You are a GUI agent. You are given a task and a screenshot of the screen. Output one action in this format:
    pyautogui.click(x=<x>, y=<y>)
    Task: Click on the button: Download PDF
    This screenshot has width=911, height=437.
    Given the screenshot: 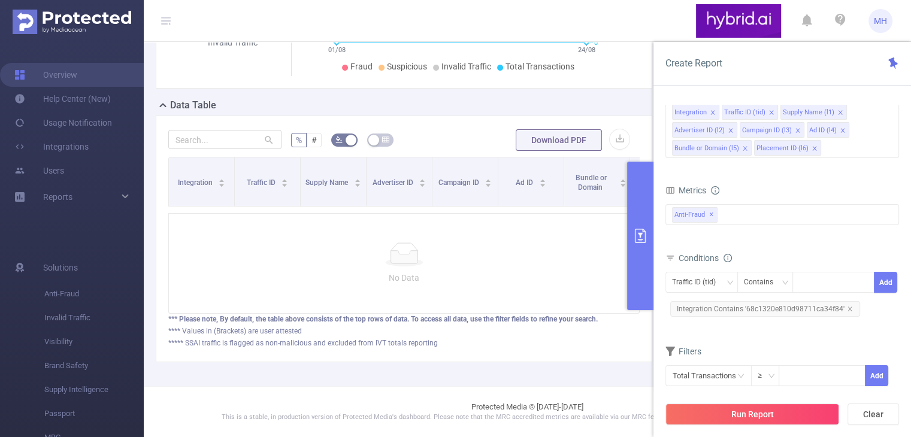 What is the action you would take?
    pyautogui.click(x=559, y=140)
    